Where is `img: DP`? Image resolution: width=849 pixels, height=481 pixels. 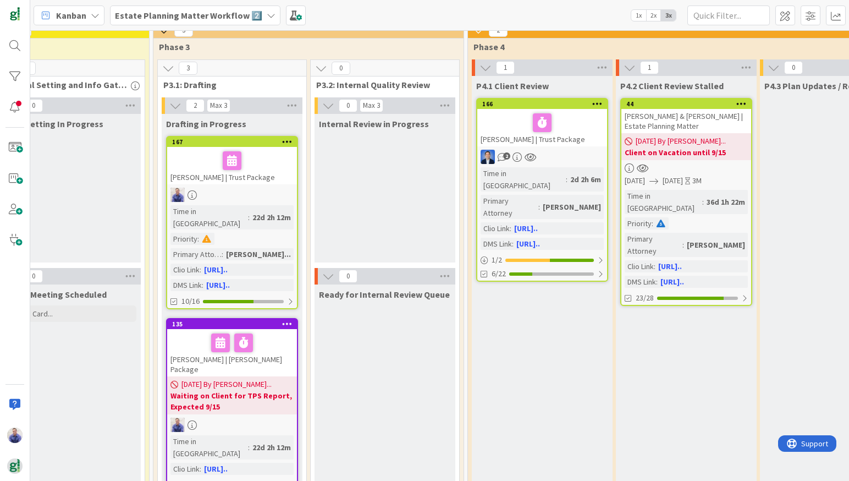 img: DP is located at coordinates (488, 157).